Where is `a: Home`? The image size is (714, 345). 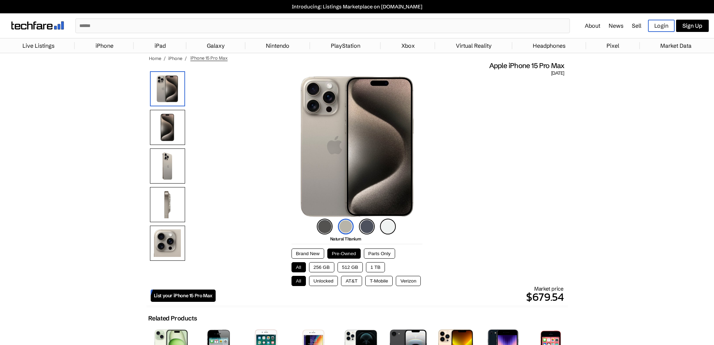 a: Home is located at coordinates (155, 58).